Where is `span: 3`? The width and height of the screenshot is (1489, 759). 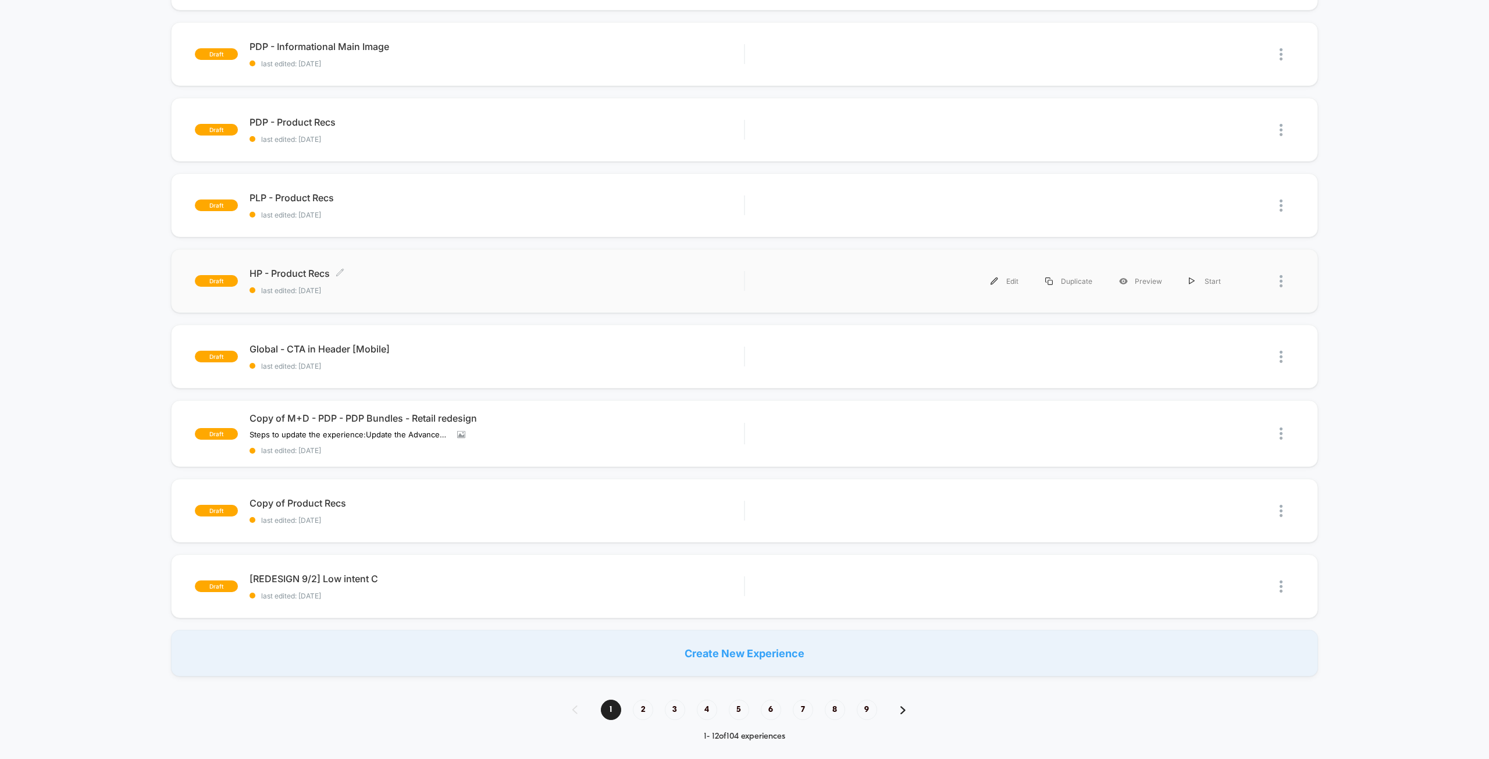 span: 3 is located at coordinates (675, 710).